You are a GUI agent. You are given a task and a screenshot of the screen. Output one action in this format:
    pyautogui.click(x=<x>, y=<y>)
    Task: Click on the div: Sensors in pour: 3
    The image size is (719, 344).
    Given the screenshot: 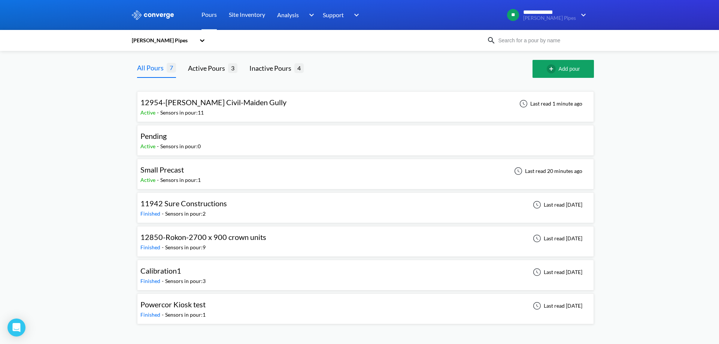 What is the action you would take?
    pyautogui.click(x=185, y=281)
    